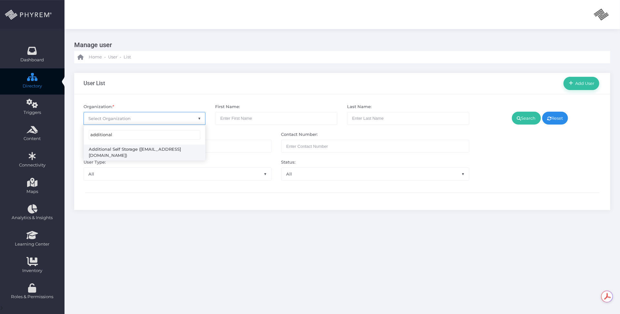 The height and width of the screenshot is (314, 620). What do you see at coordinates (227, 107) in the screenshot?
I see `label: First Name:` at bounding box center [227, 107].